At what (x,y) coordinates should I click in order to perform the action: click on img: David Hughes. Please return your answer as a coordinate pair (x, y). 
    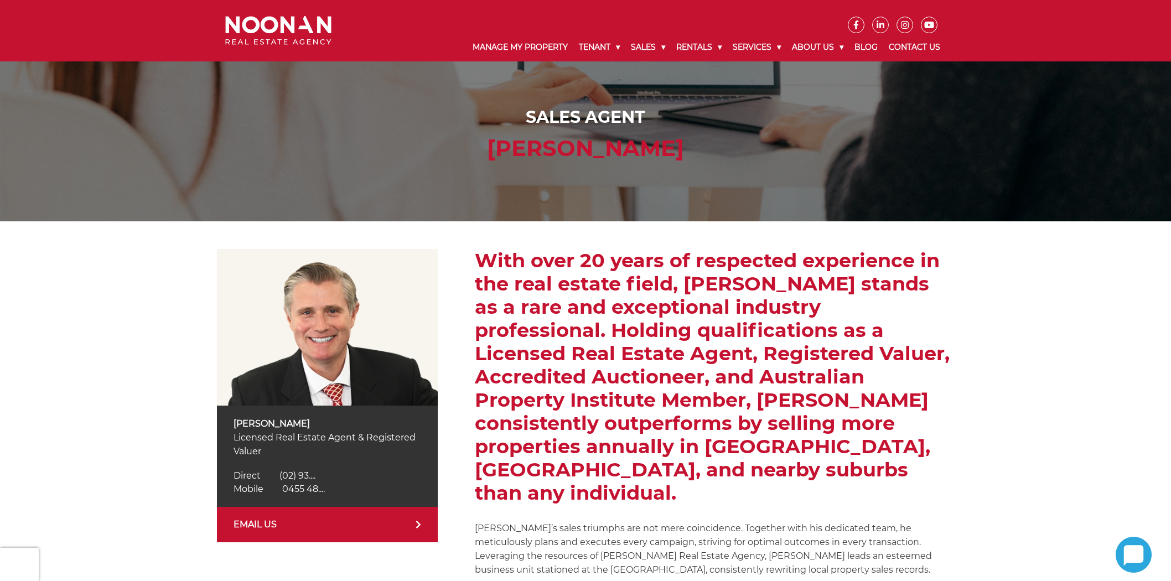
    Looking at the image, I should click on (328, 327).